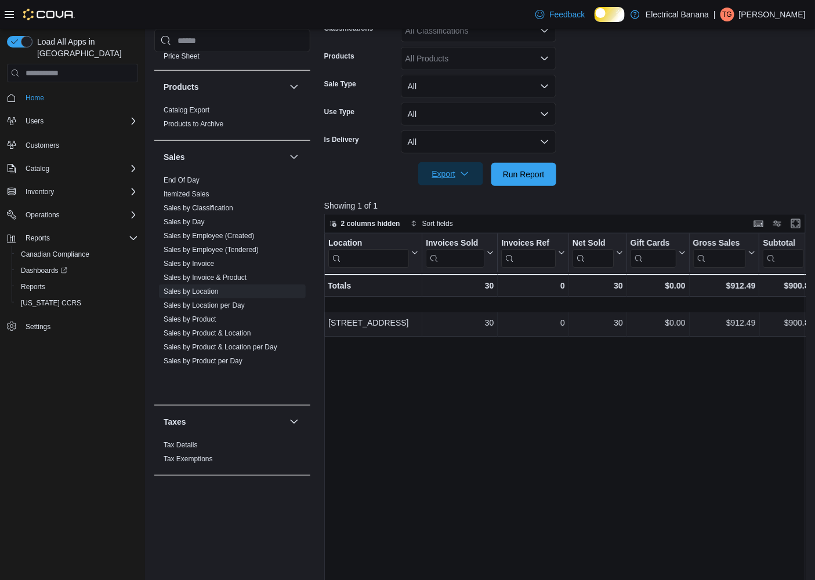 The image size is (815, 580). What do you see at coordinates (787, 286) in the screenshot?
I see `div: $900.89` at bounding box center [787, 286].